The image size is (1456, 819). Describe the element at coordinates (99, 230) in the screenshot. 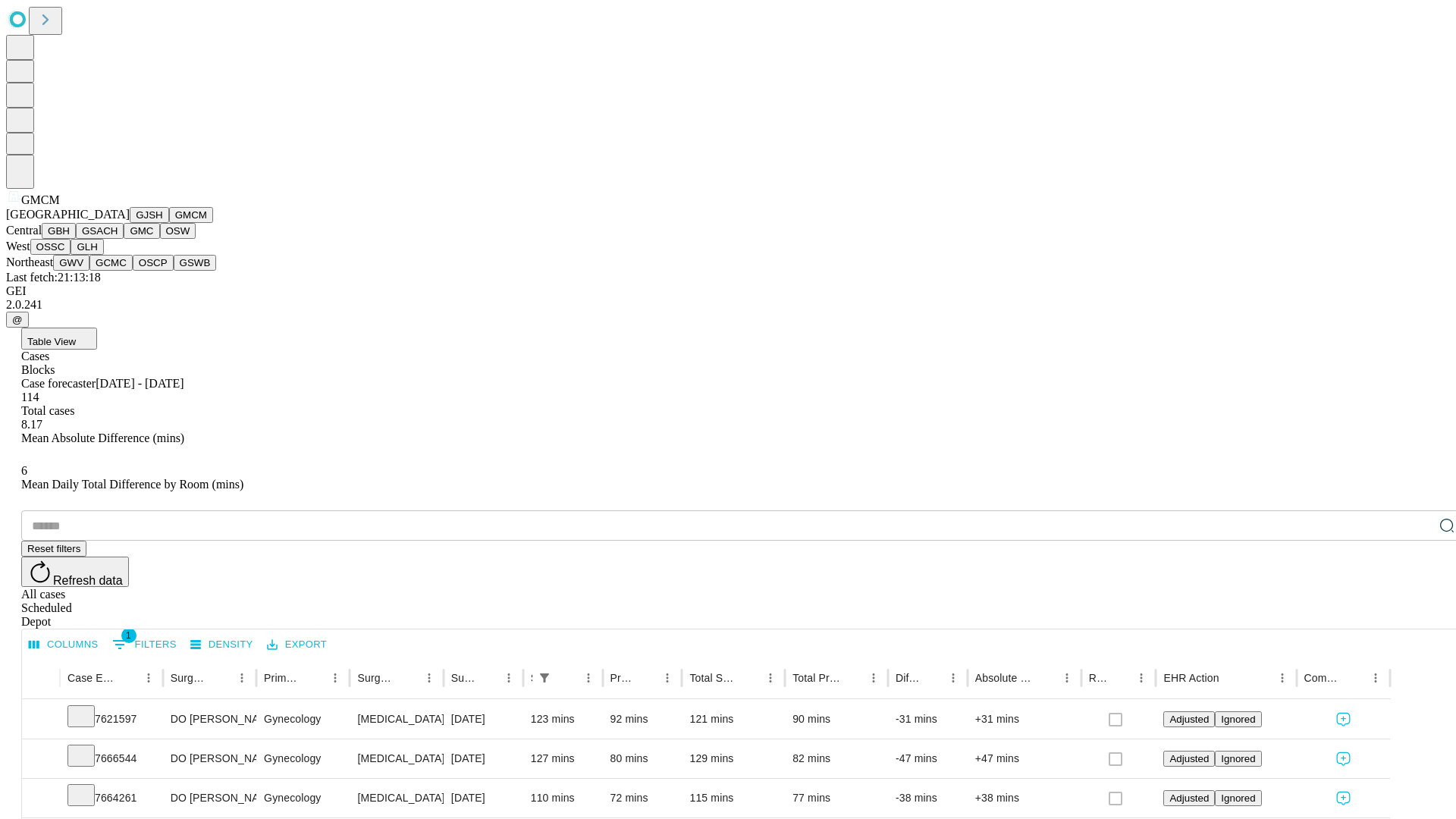

I see `button: GSACH` at that location.